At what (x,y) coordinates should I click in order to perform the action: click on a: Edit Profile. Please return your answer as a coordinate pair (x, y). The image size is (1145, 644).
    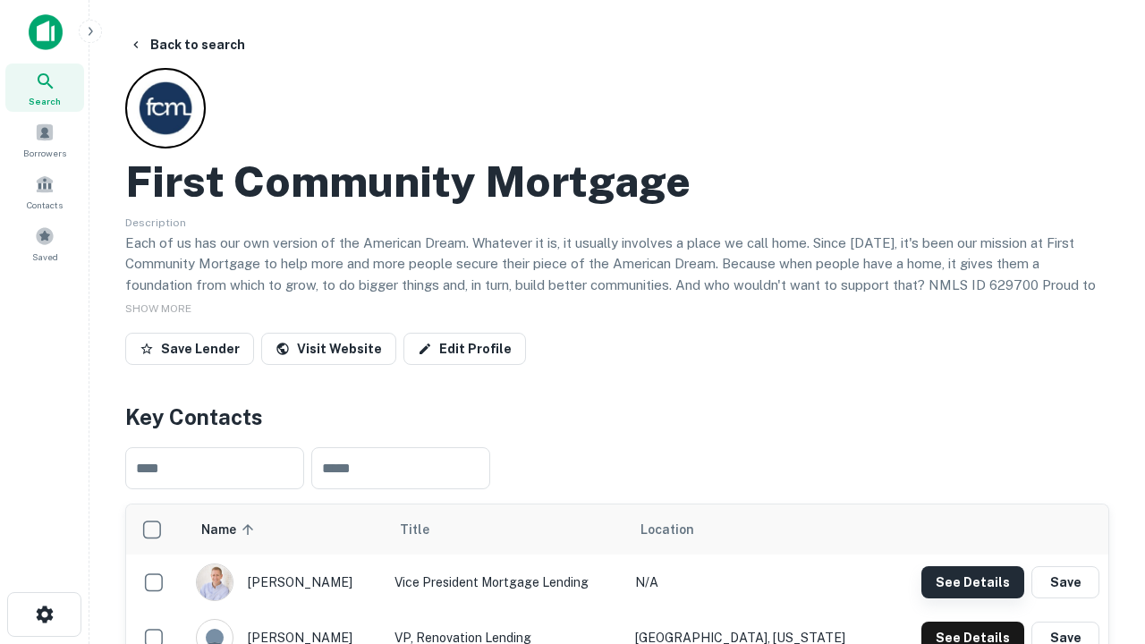
    Looking at the image, I should click on (464, 349).